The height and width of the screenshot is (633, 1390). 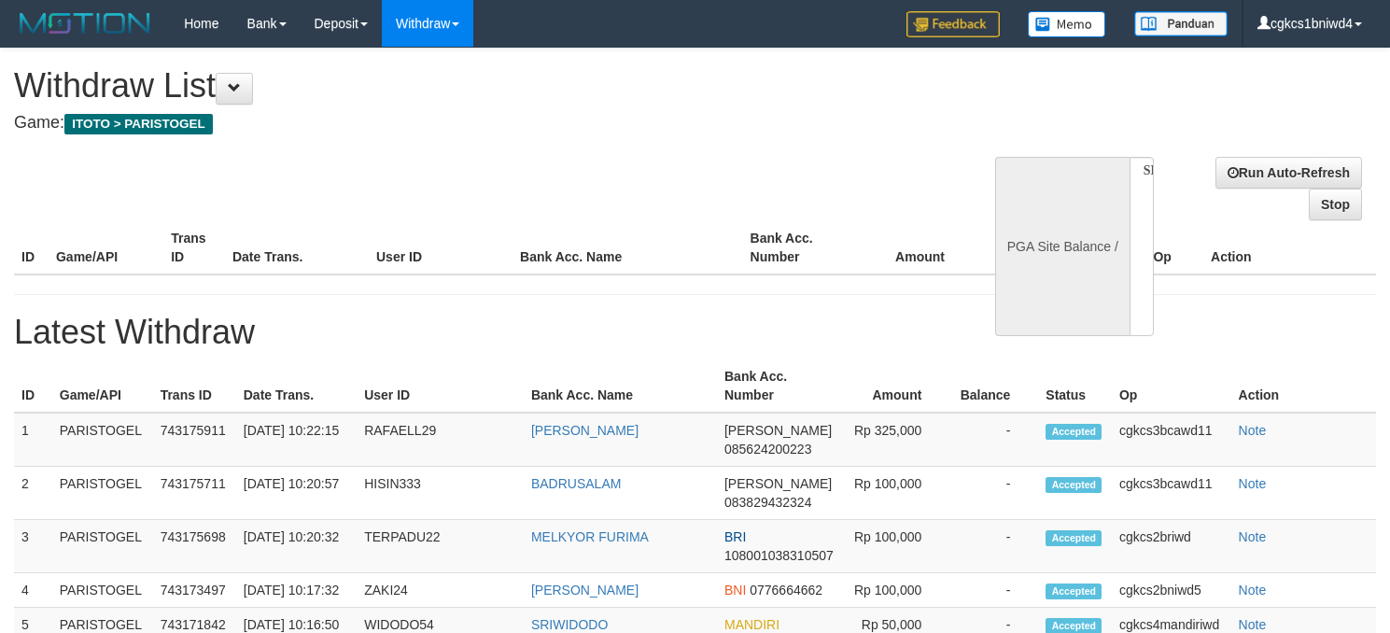 I want to click on span: MANDIRI, so click(x=752, y=625).